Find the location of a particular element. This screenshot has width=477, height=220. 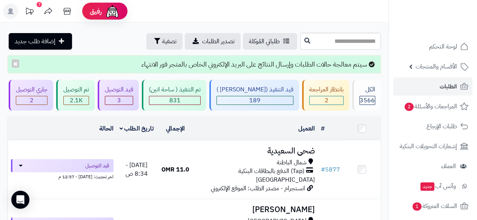

div: الكل is located at coordinates (367, 90).